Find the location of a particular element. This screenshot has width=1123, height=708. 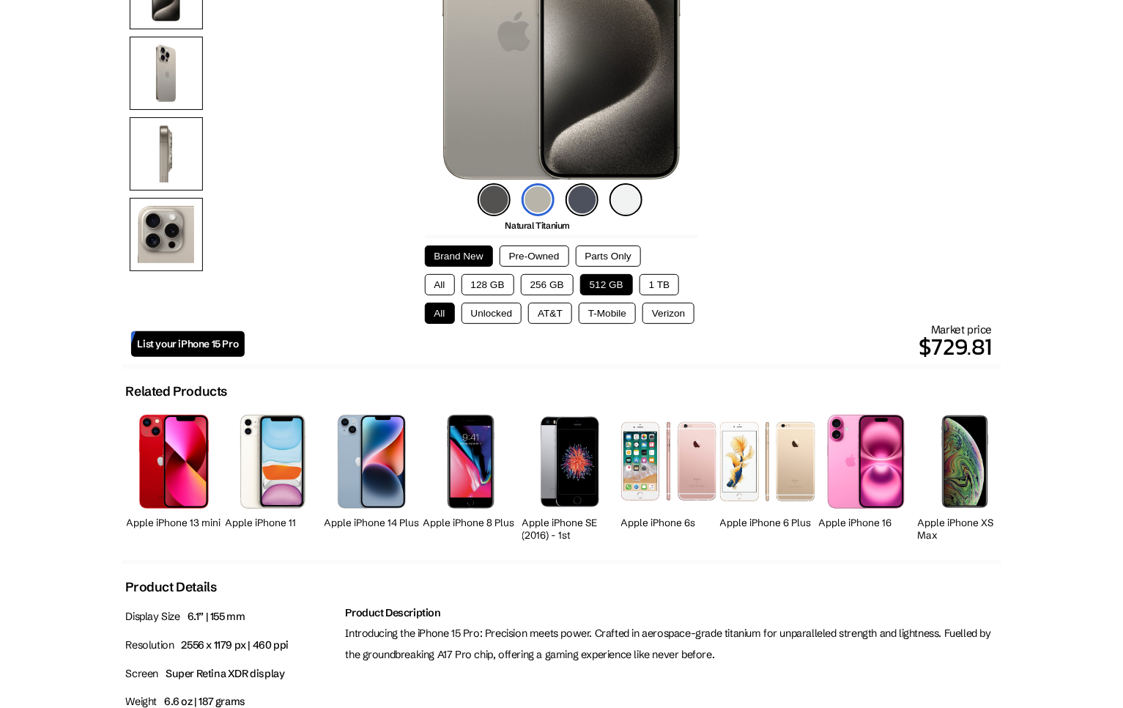

button: T-Mobile is located at coordinates (608, 313).